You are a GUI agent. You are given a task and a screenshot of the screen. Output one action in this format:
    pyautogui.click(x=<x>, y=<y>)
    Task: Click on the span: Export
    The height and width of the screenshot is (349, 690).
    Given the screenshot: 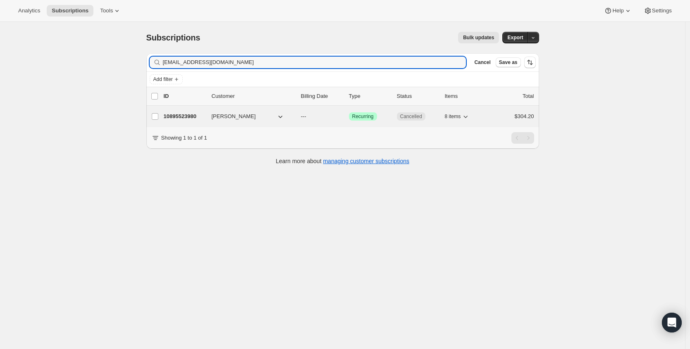 What is the action you would take?
    pyautogui.click(x=515, y=38)
    